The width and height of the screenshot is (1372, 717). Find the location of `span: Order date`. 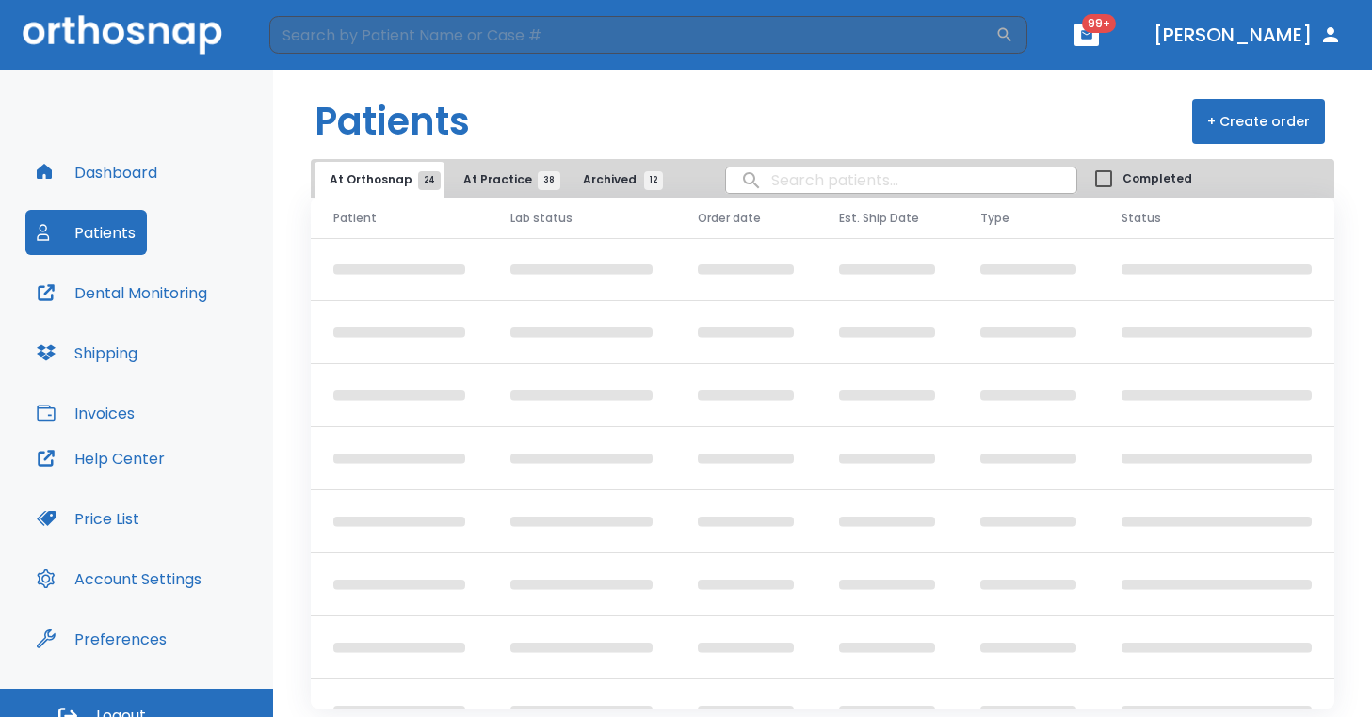

span: Order date is located at coordinates (729, 218).